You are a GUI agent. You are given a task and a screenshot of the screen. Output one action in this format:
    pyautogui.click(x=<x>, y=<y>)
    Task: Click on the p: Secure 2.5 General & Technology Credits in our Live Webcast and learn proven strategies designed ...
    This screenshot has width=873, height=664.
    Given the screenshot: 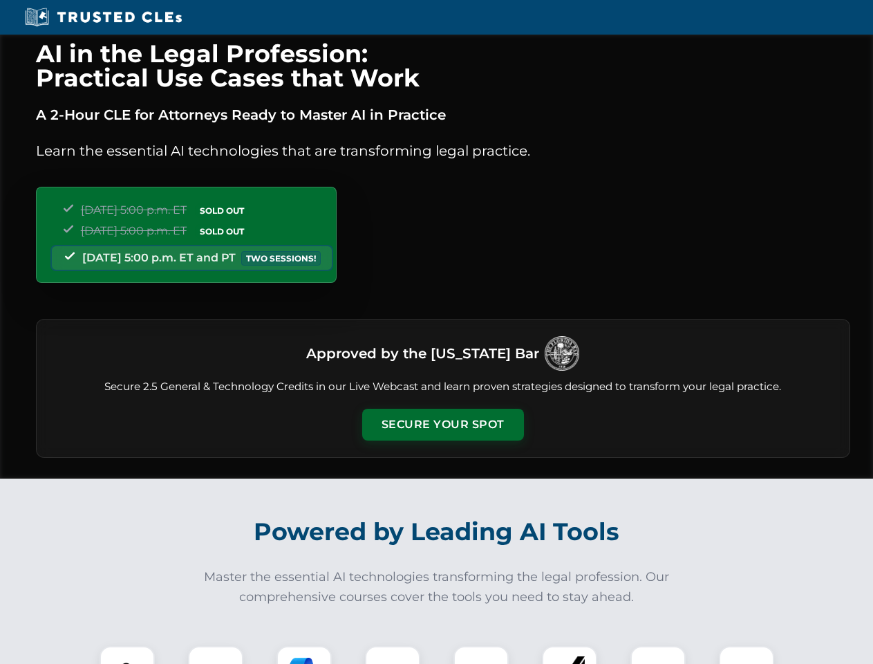 What is the action you would take?
    pyautogui.click(x=443, y=386)
    